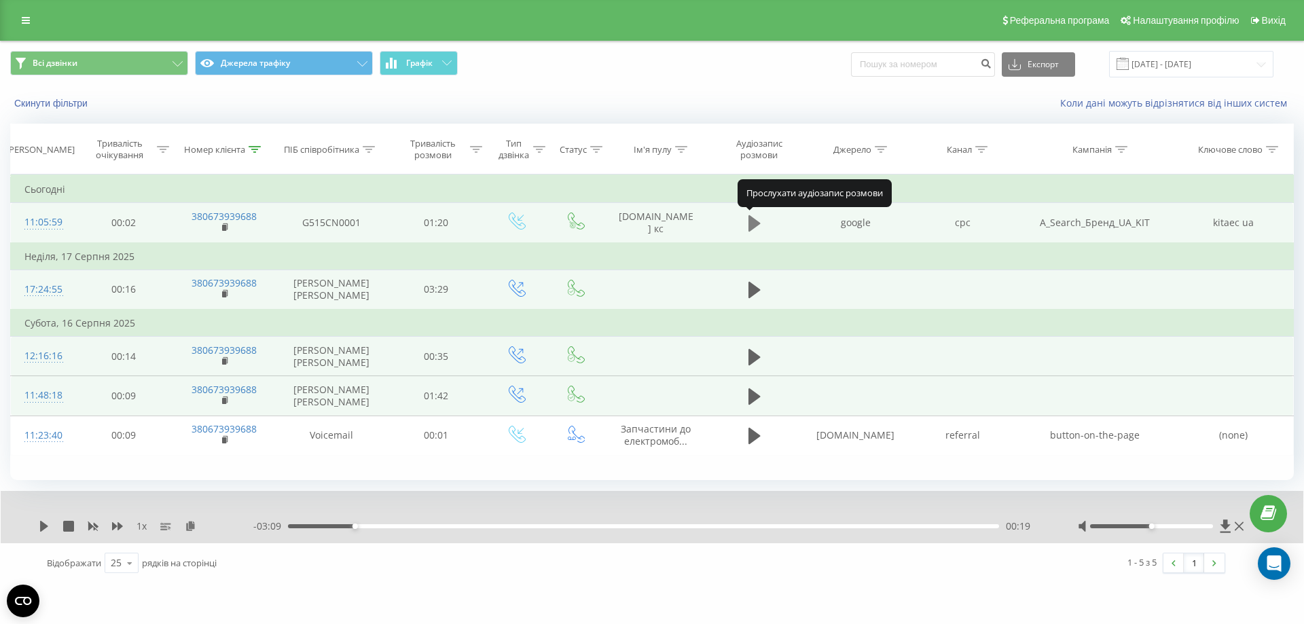  Describe the element at coordinates (55, 63) in the screenshot. I see `span: Всі дзвінки` at that location.